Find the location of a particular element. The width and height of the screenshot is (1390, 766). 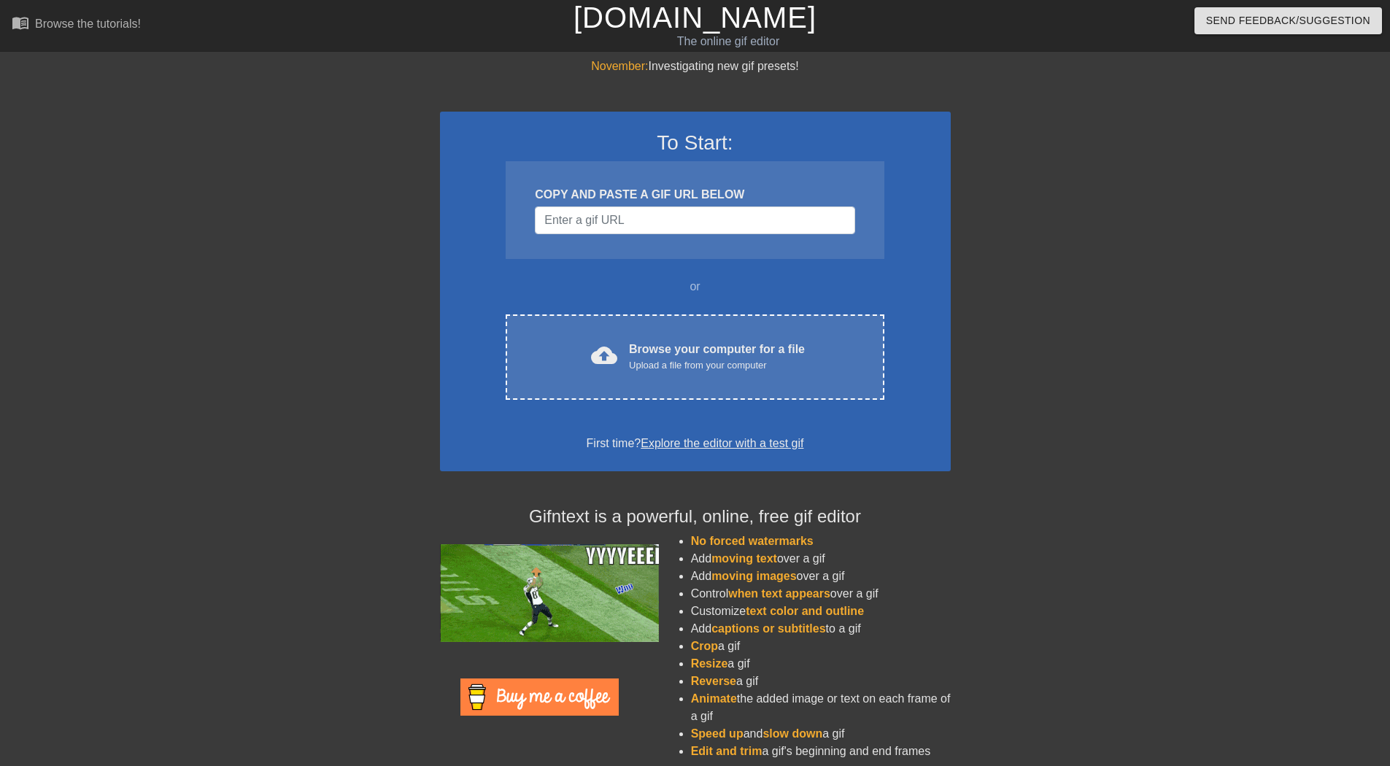

span: cloud_upload is located at coordinates (604, 355).